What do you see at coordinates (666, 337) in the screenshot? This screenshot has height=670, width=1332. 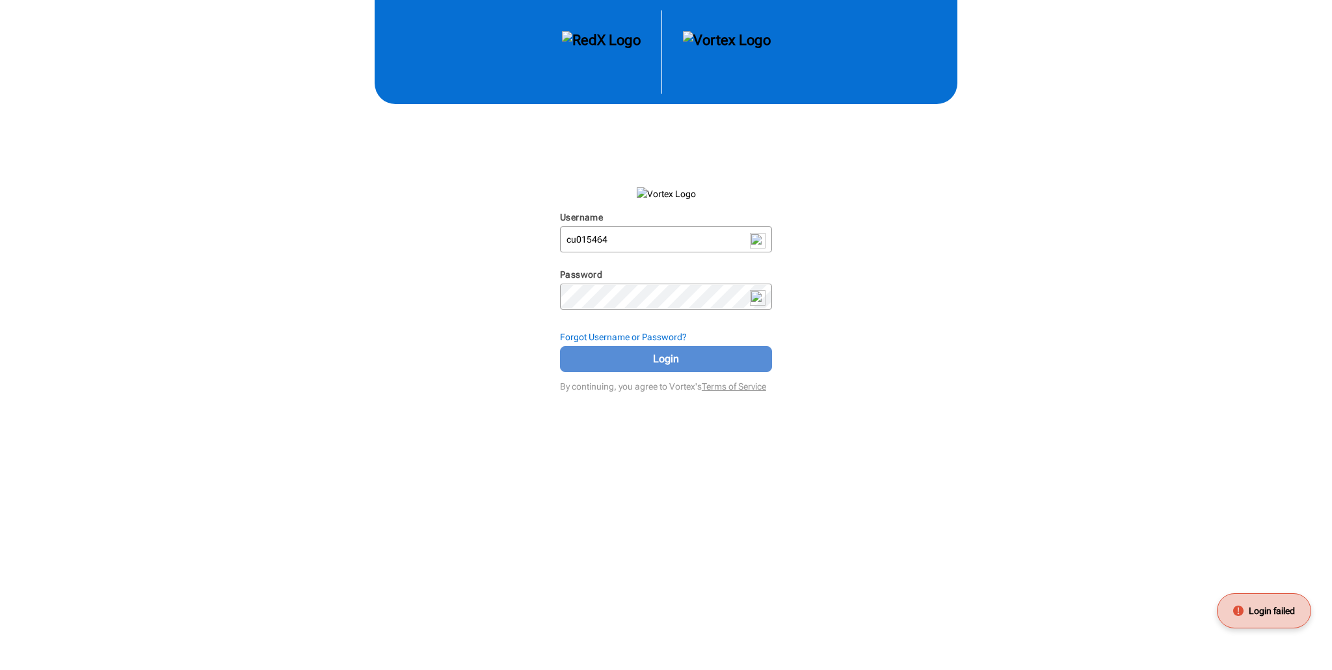 I see `div: Forgot Username or Password?` at bounding box center [666, 337].